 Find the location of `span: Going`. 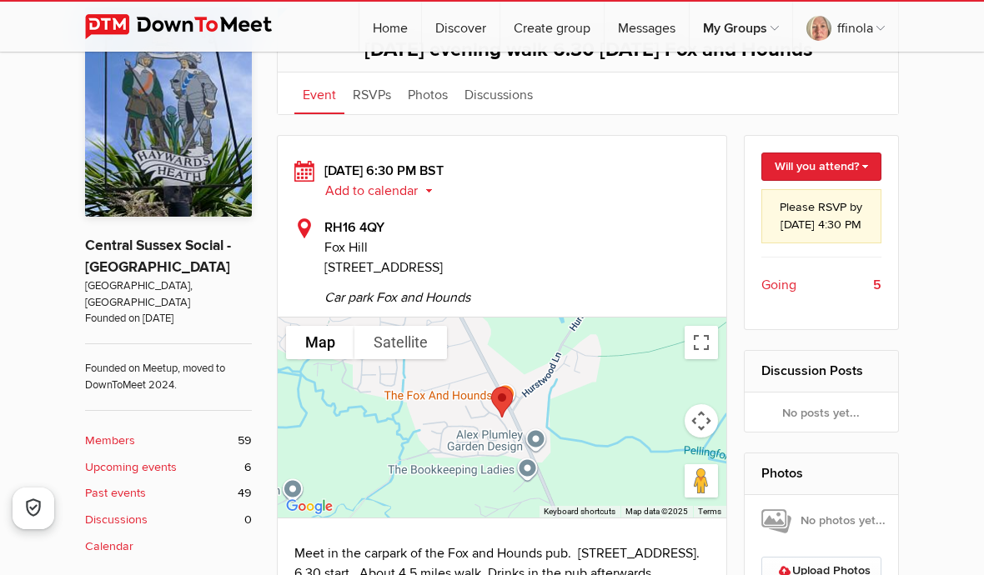

span: Going is located at coordinates (779, 285).